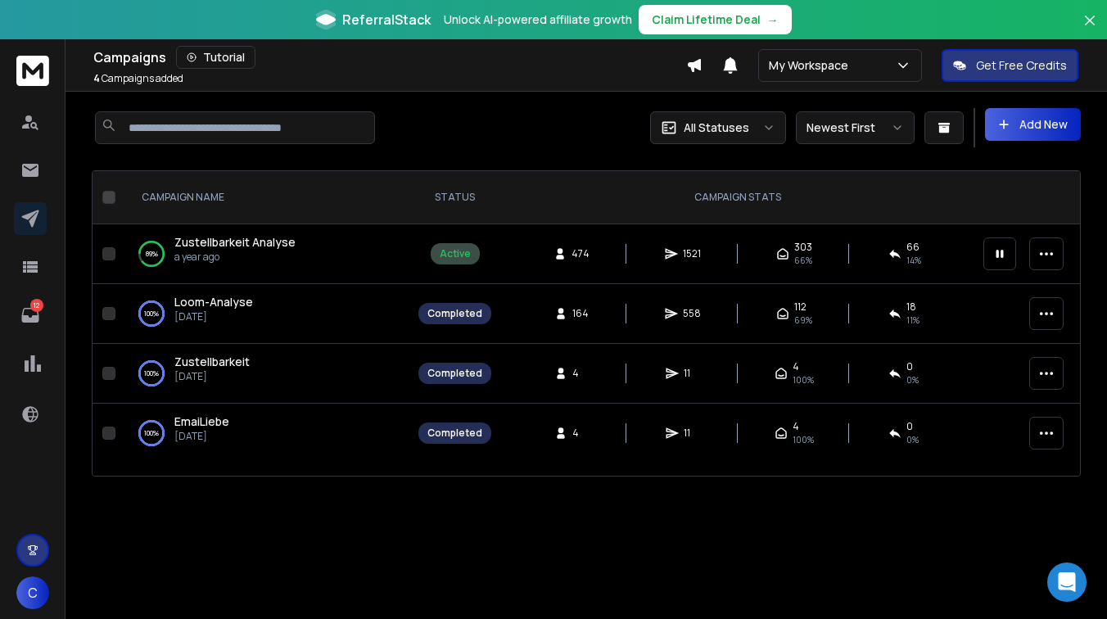 This screenshot has width=1107, height=619. What do you see at coordinates (803, 260) in the screenshot?
I see `span: 66 %` at bounding box center [803, 260].